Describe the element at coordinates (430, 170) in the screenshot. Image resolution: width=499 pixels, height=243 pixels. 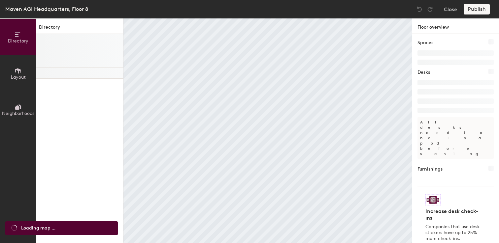
I see `h1: Furnishings` at that location.